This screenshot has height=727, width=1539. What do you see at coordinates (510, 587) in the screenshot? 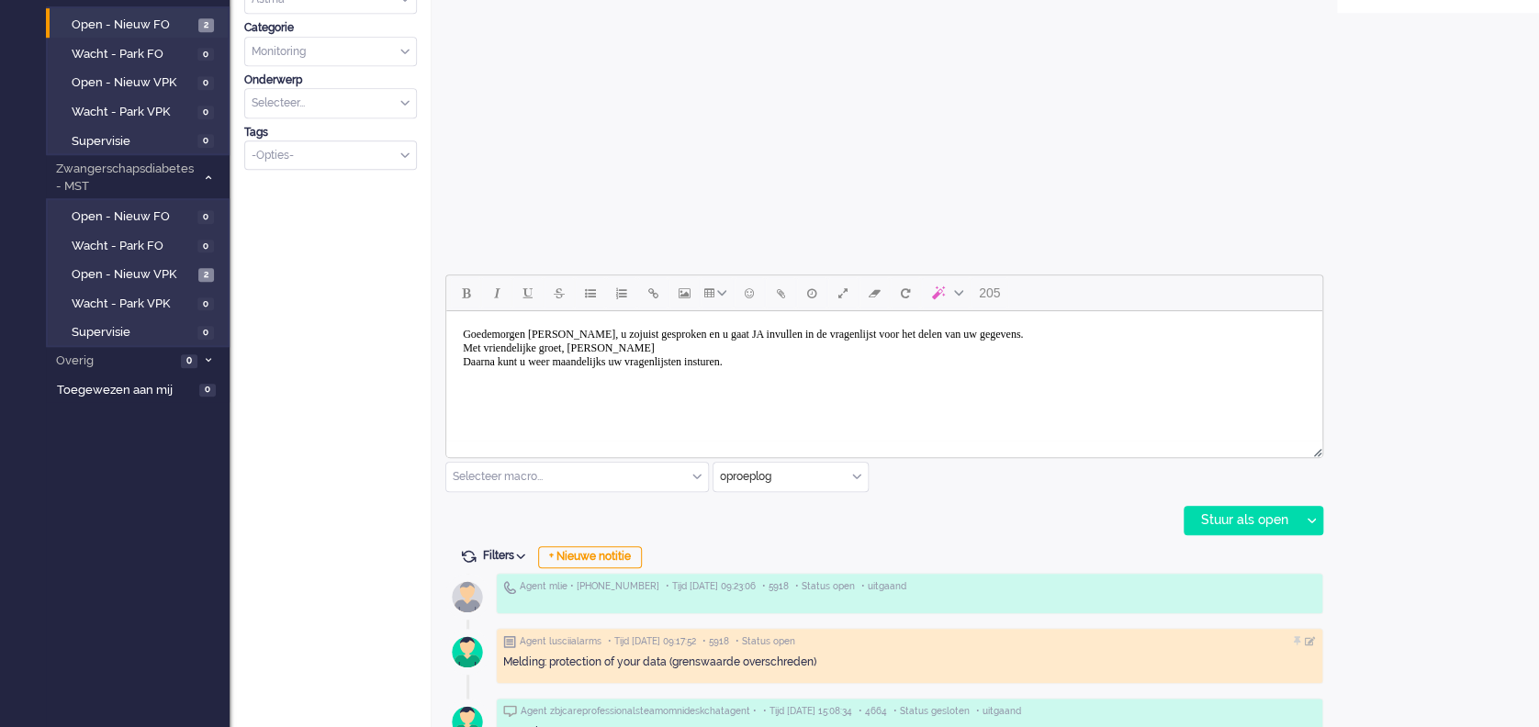
I see `img: ic_telephone_grey.svg` at bounding box center [510, 587].